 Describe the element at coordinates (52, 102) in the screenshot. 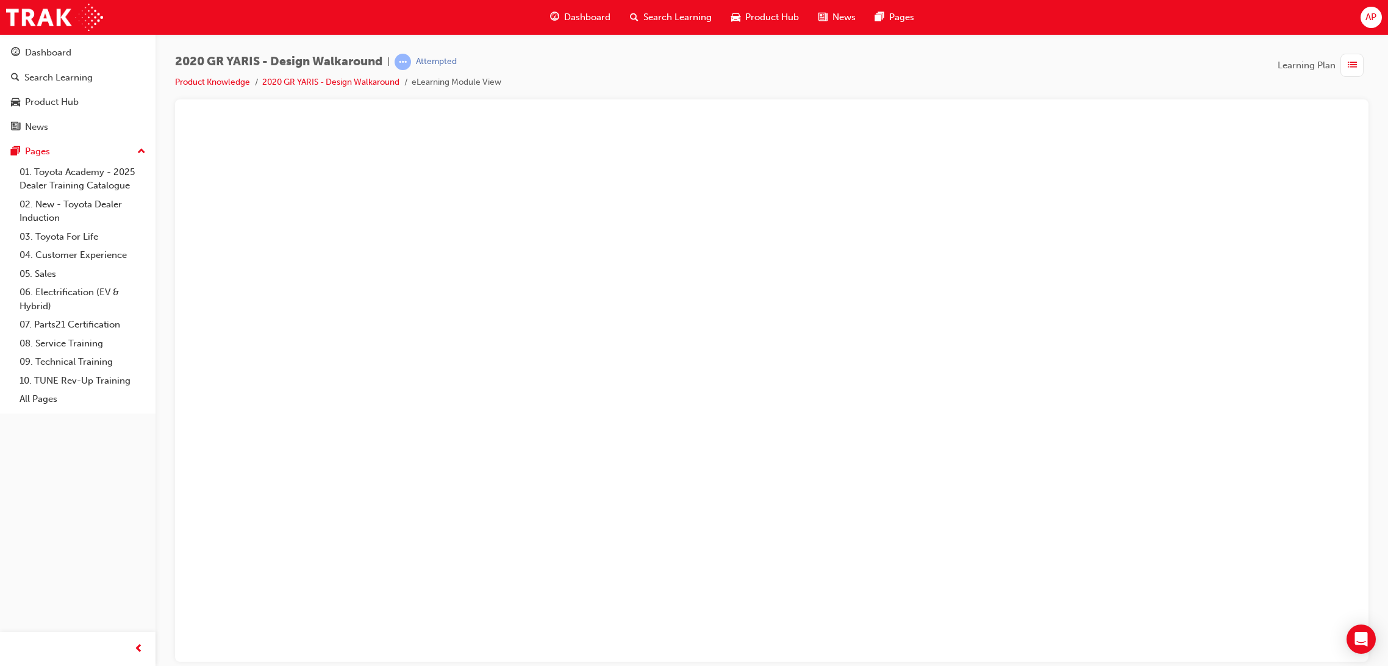

I see `div: Product Hub` at that location.